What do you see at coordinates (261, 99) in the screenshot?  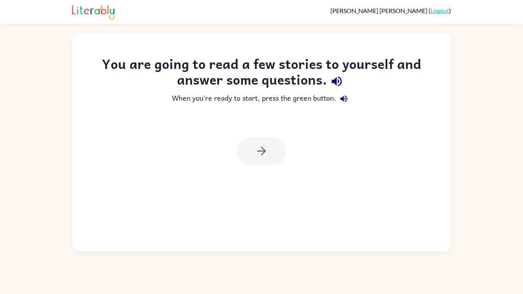 I see `div: When you're ready to start, press the green button.` at bounding box center [261, 99].